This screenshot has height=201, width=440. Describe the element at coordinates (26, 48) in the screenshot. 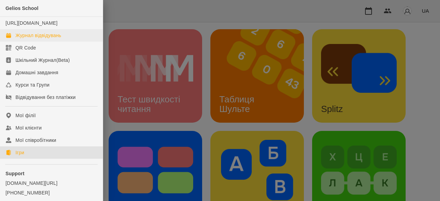

I see `div: QR Code` at that location.